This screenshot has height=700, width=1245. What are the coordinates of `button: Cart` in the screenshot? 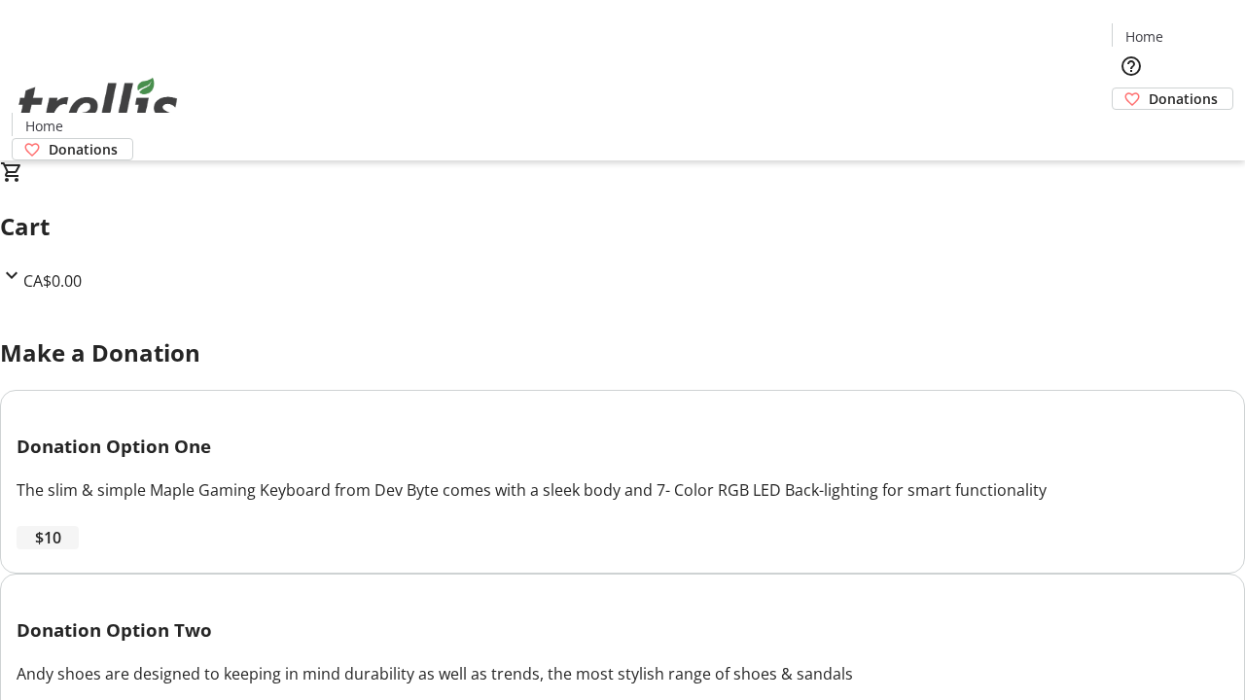 It's located at (1131, 129).